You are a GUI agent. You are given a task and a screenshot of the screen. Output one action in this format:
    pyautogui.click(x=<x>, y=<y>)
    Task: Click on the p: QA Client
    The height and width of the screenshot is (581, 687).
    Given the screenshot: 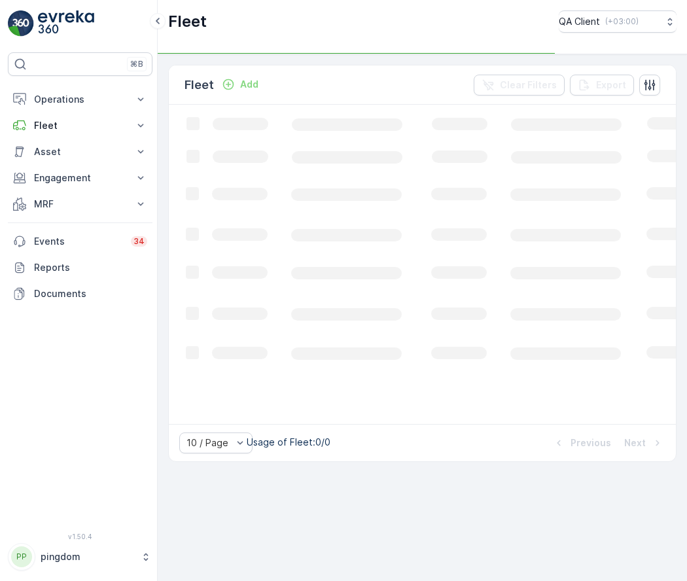 What is the action you would take?
    pyautogui.click(x=579, y=22)
    